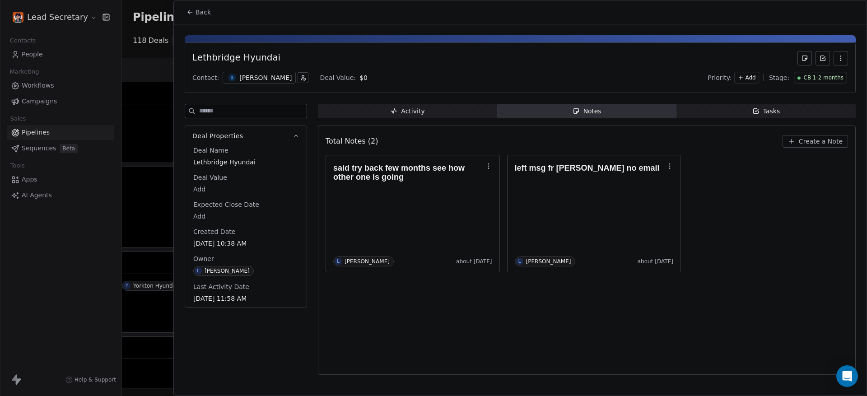 The width and height of the screenshot is (867, 396). What do you see at coordinates (821, 141) in the screenshot?
I see `span: Create a Note` at bounding box center [821, 141].